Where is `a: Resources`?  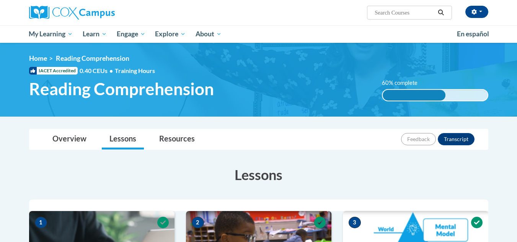 a: Resources is located at coordinates (177, 139).